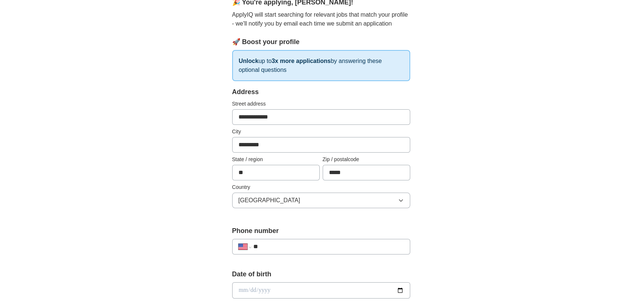  What do you see at coordinates (321, 132) in the screenshot?
I see `label: City` at bounding box center [321, 132].